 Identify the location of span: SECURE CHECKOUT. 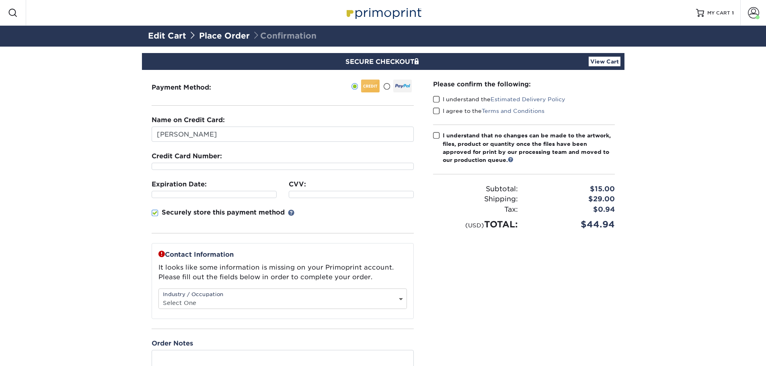
(383, 62).